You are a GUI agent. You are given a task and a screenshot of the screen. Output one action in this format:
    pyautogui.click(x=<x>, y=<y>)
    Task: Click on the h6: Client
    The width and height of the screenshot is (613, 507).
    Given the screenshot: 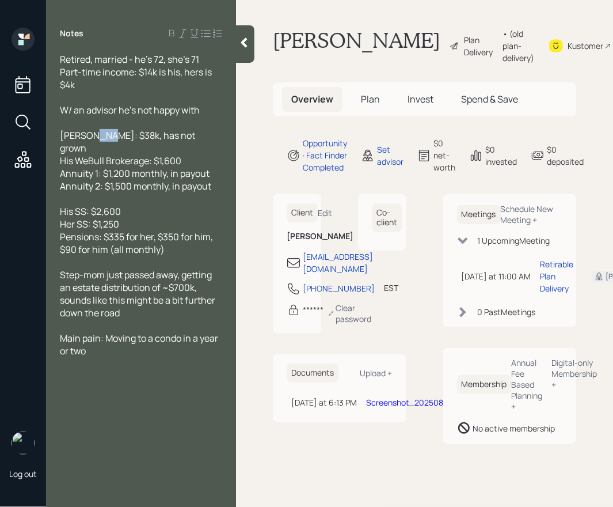 What is the action you would take?
    pyautogui.click(x=302, y=212)
    